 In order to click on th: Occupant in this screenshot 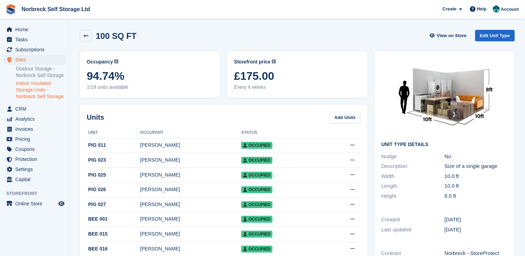, I will do `click(190, 133)`.